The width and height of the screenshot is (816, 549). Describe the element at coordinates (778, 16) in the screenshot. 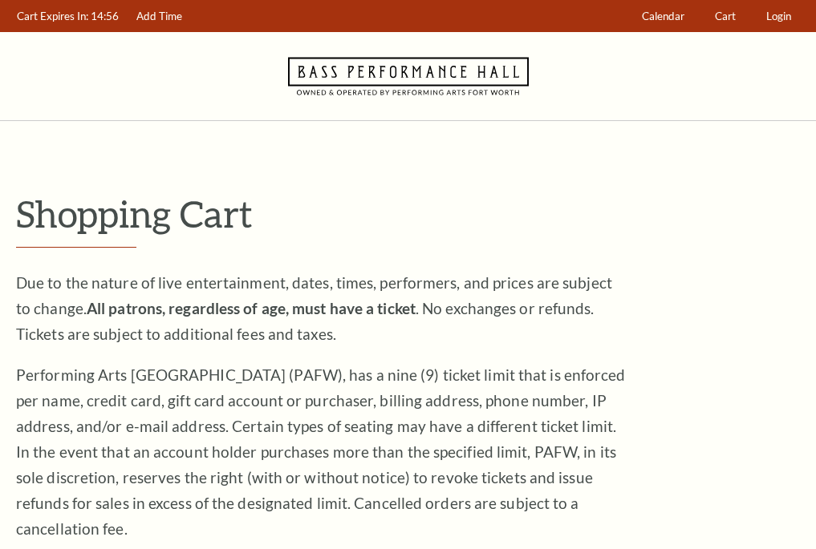

I see `span: Login` at that location.